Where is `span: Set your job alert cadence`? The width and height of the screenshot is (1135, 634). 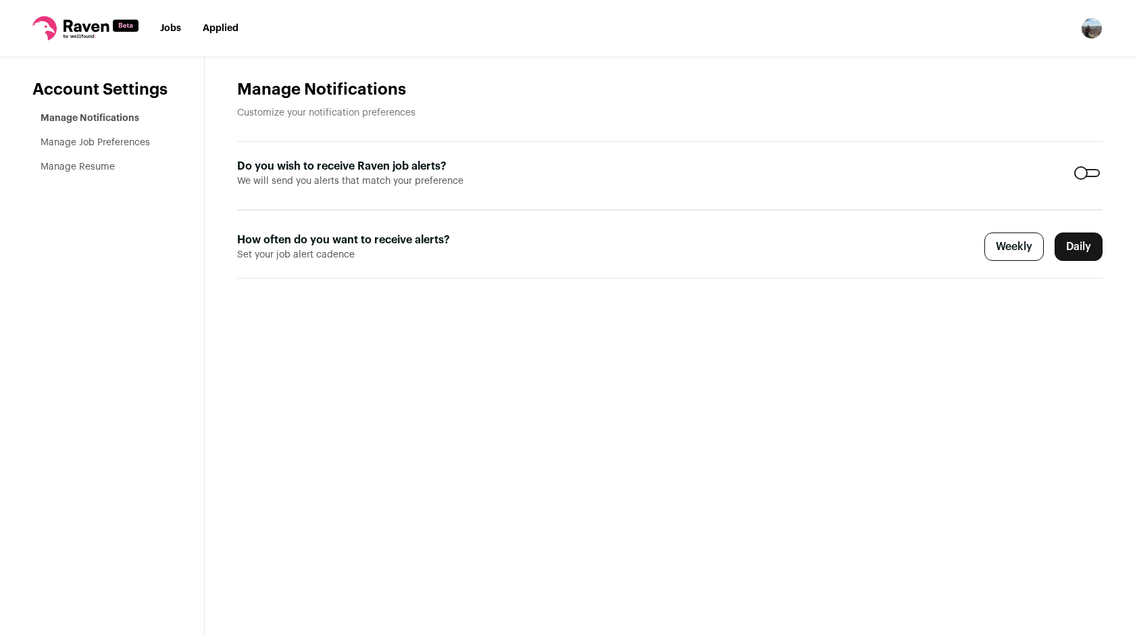 span: Set your job alert cadence is located at coordinates (378, 255).